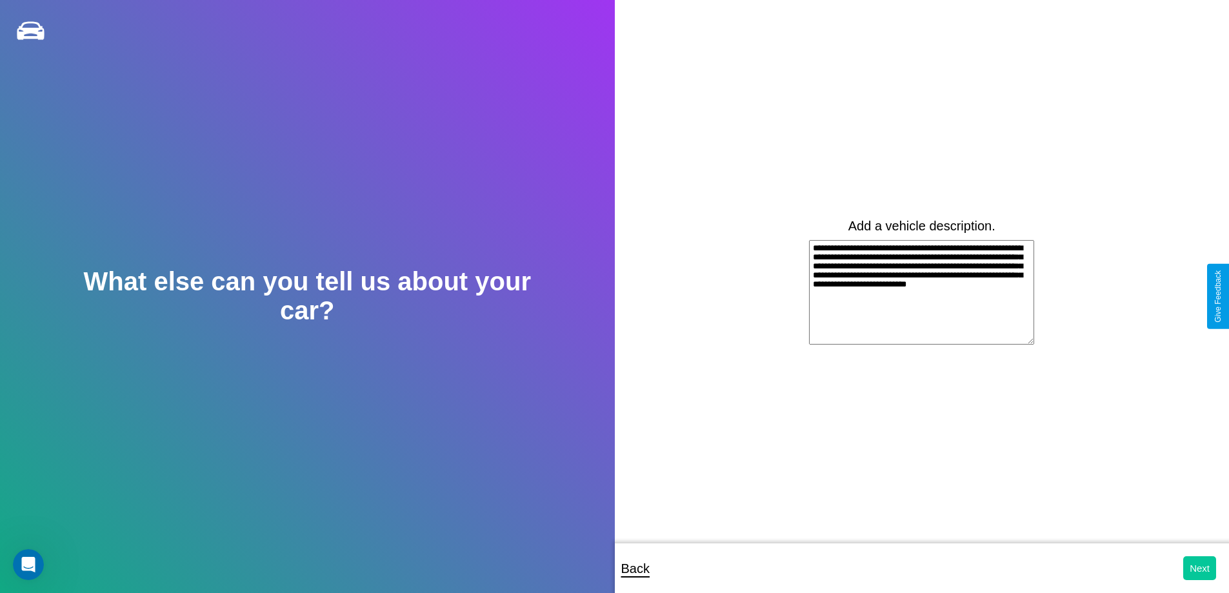 Image resolution: width=1229 pixels, height=593 pixels. I want to click on div: Give Feedback, so click(1218, 296).